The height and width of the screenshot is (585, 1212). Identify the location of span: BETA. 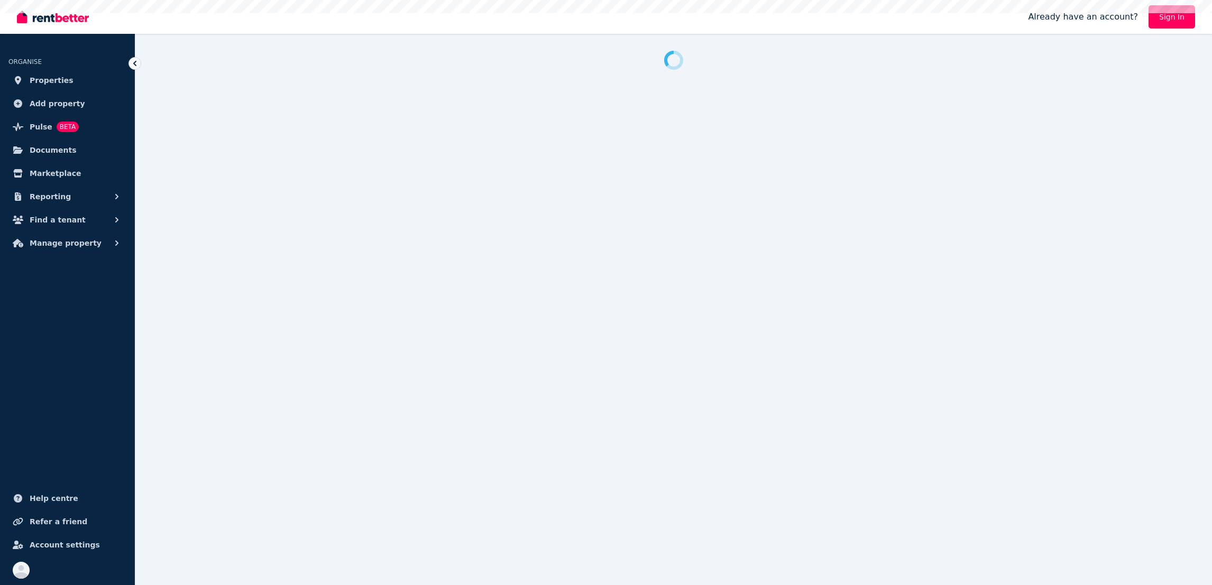
(68, 127).